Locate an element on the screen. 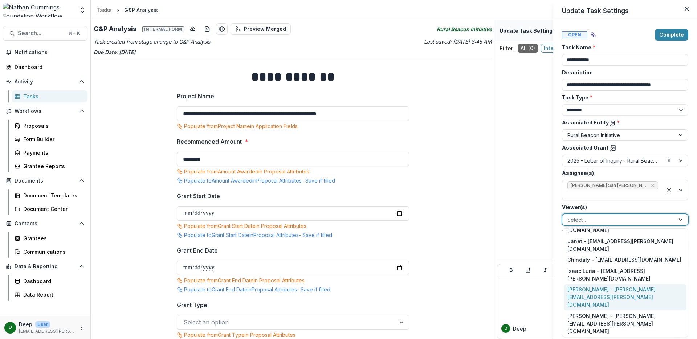  label: Task Type is located at coordinates (623, 97).